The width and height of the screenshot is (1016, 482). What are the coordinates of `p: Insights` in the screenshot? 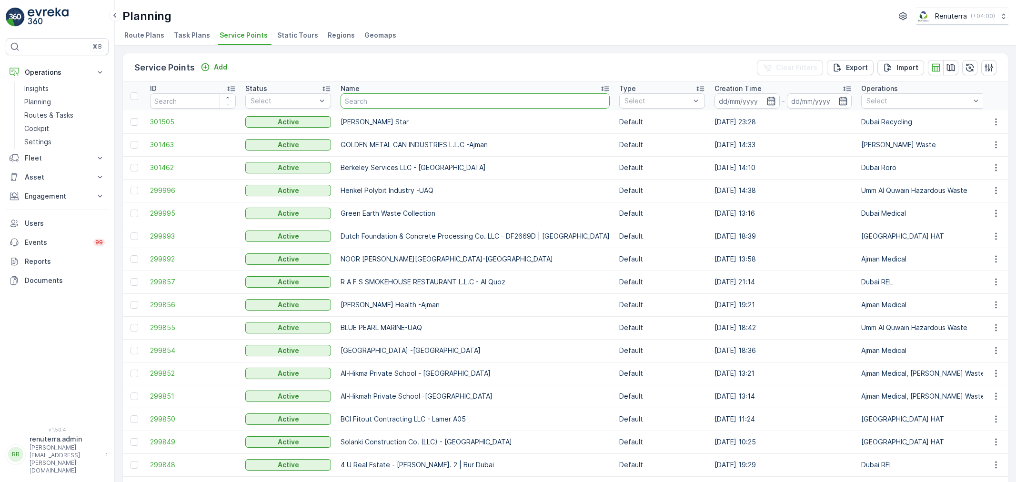 It's located at (36, 89).